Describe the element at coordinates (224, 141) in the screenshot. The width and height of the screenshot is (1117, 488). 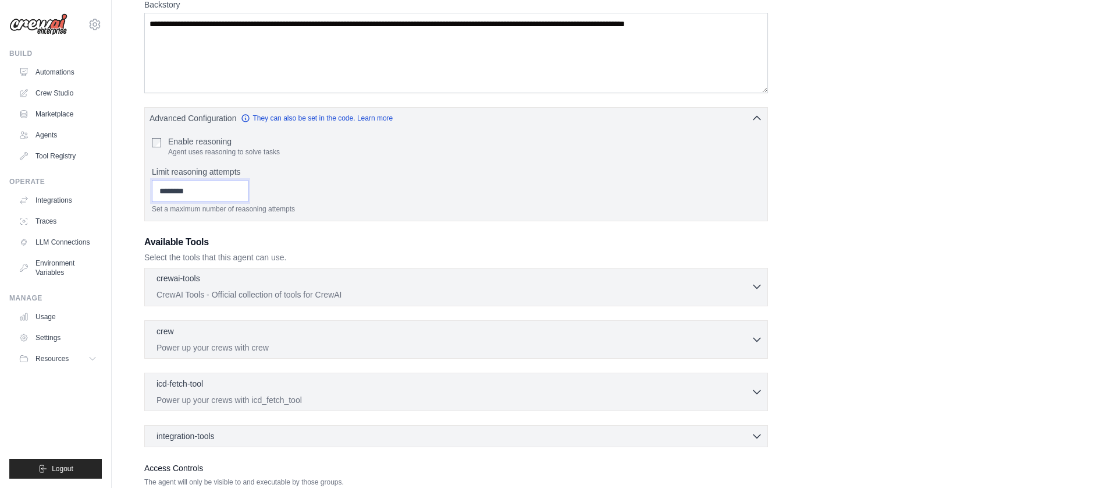
I see `label: Enable reasoning` at that location.